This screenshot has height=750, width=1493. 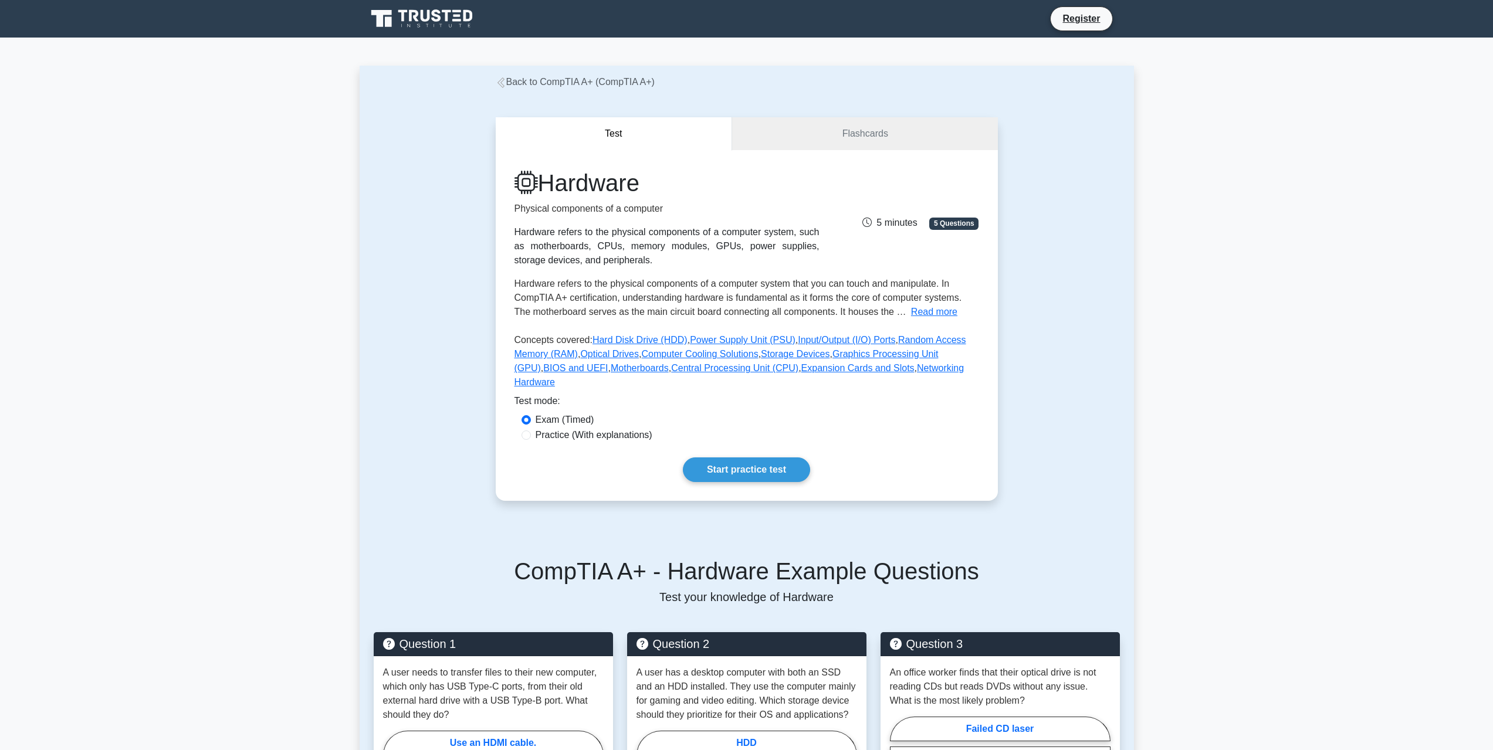 I want to click on span: Hardware refers to the physical components of a computer system that you can touch and manipulate..., so click(x=738, y=297).